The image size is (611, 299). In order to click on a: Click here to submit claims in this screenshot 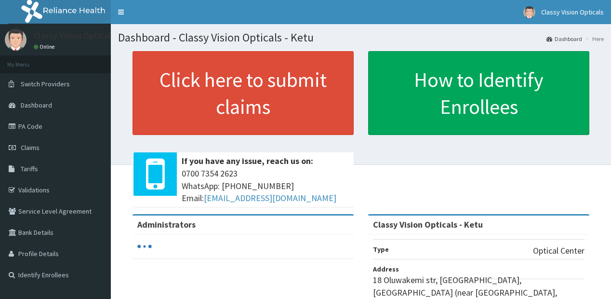, I will do `click(243, 93)`.